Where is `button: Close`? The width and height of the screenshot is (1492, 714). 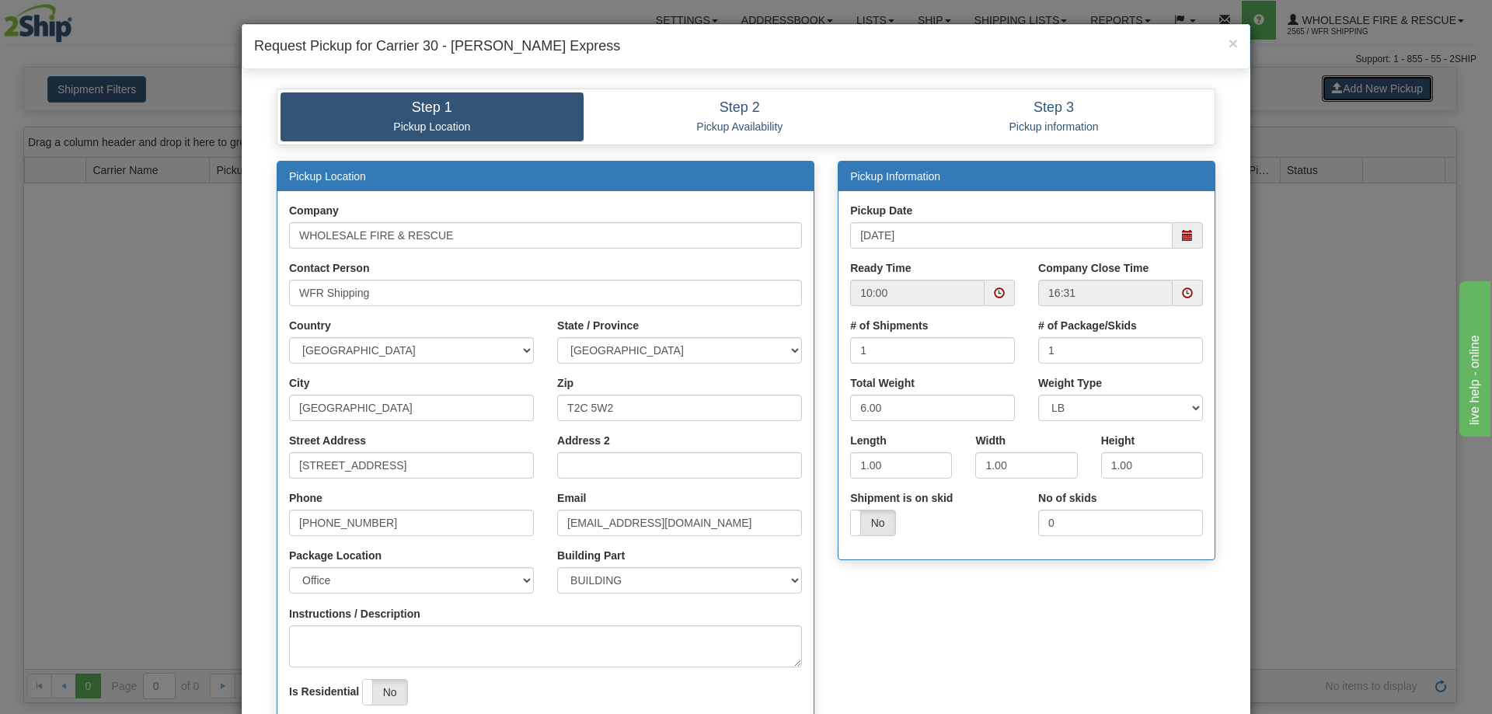
button: Close is located at coordinates (1233, 43).